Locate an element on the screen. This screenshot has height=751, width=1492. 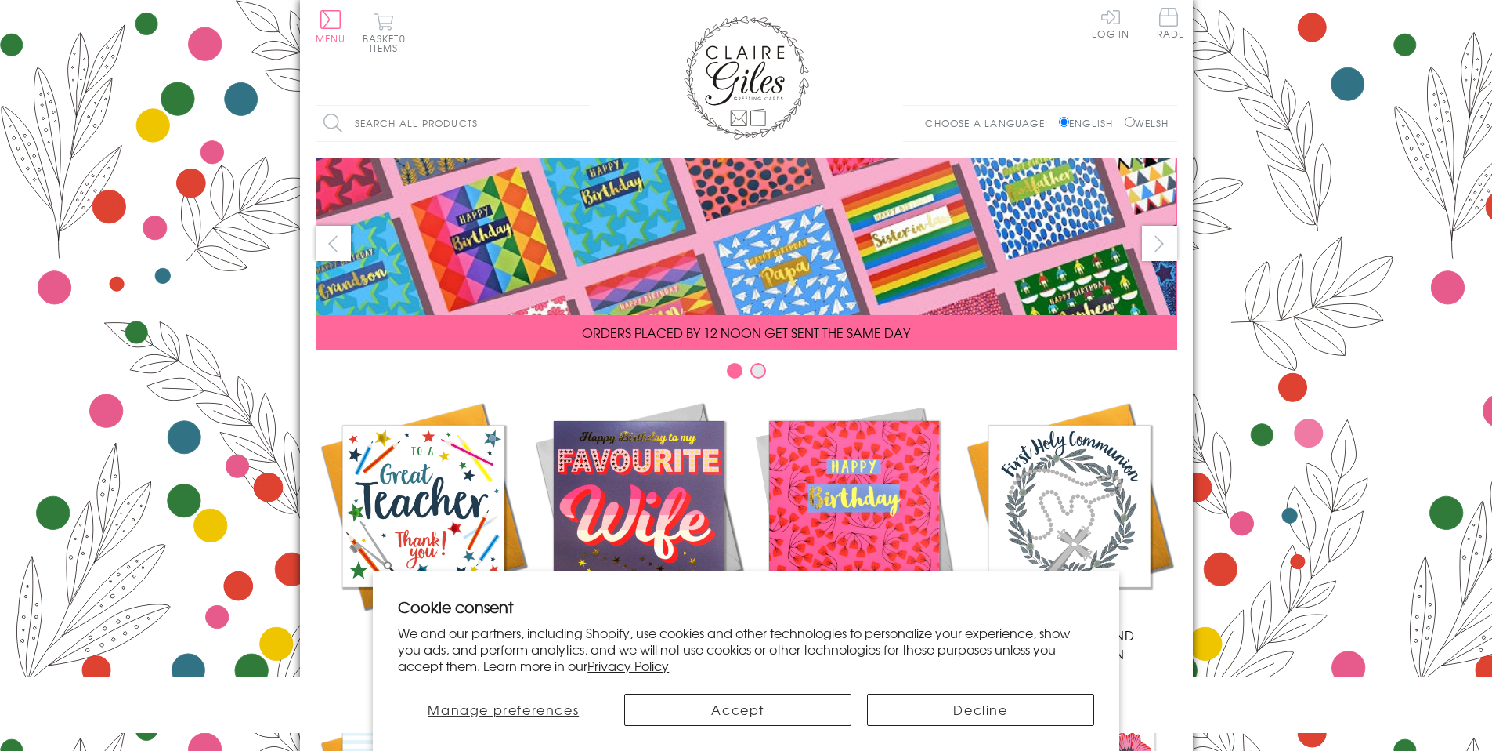
input: Search is located at coordinates (582, 123).